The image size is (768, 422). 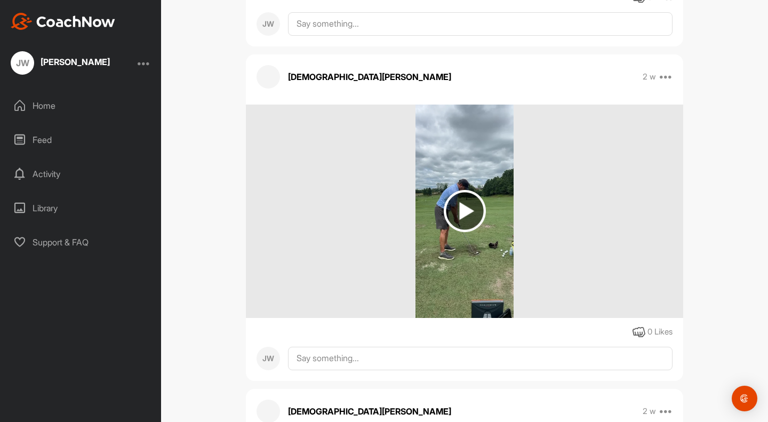 I want to click on div: Support & FAQ, so click(x=81, y=242).